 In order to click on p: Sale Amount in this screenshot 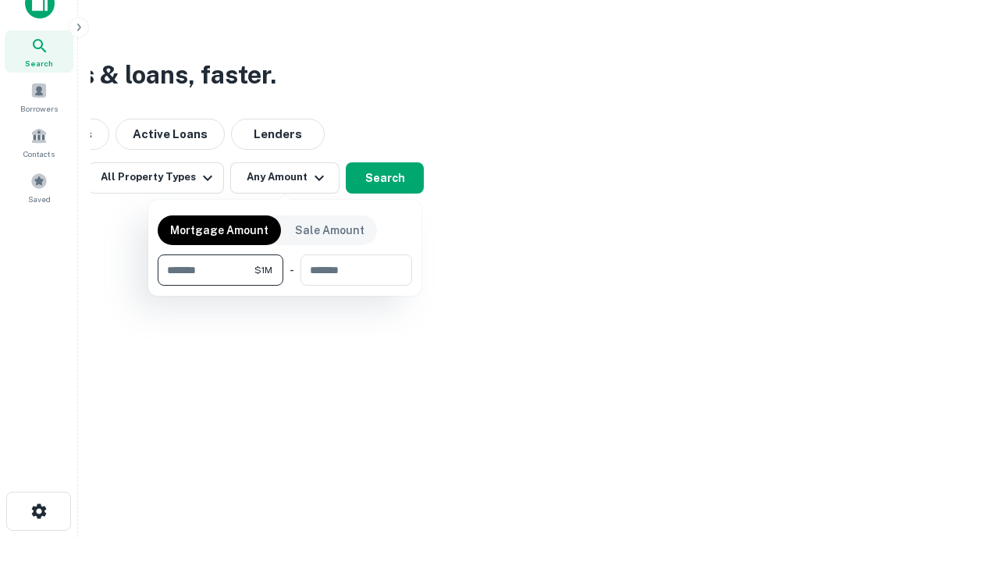, I will do `click(329, 230)`.